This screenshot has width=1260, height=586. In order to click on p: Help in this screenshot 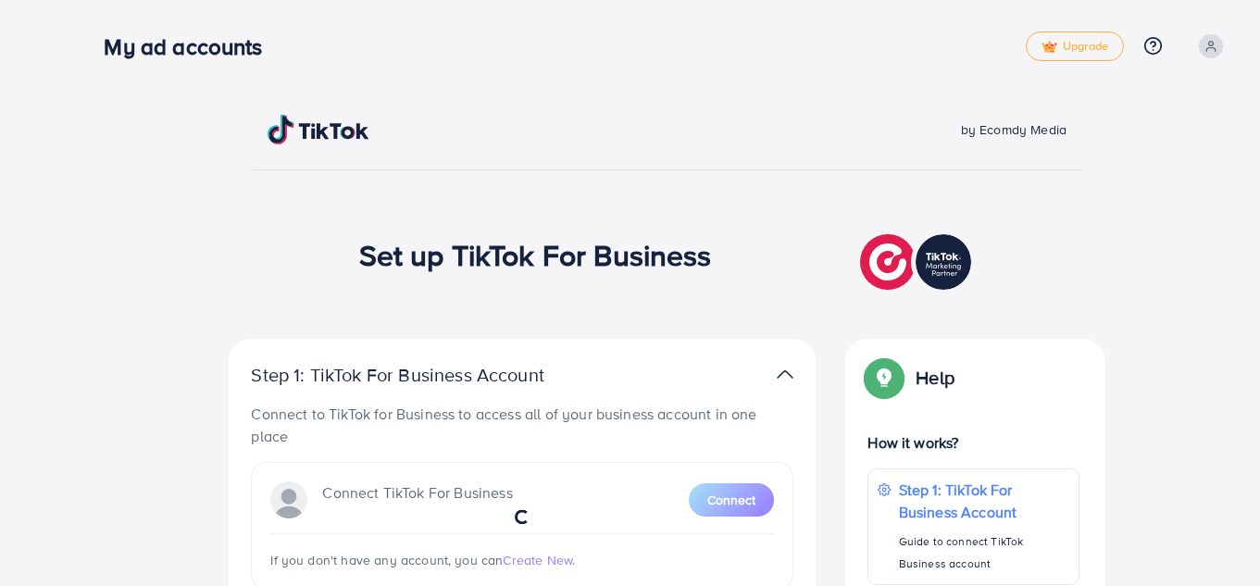, I will do `click(935, 378)`.